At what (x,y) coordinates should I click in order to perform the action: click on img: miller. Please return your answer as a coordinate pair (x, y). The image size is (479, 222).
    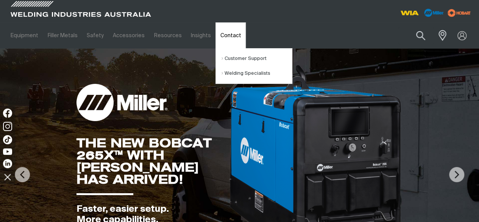
    Looking at the image, I should click on (459, 13).